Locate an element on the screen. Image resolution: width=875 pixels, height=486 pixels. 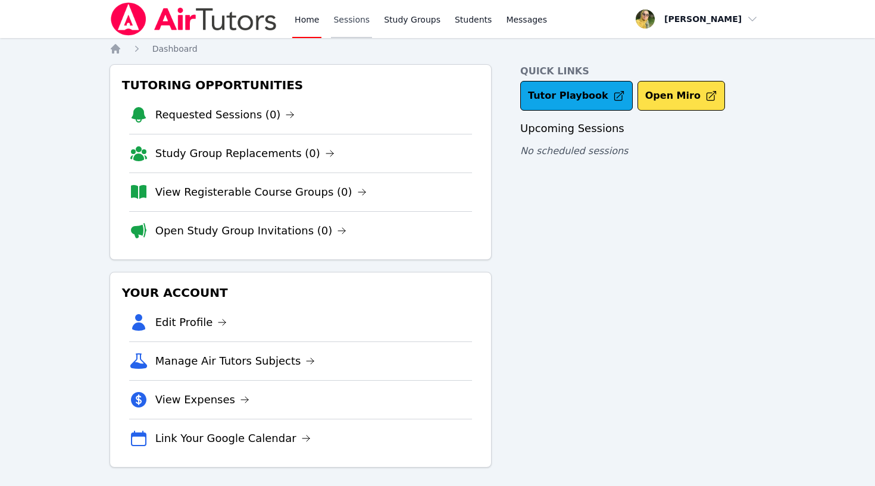
h4: Quick Links is located at coordinates (643, 71).